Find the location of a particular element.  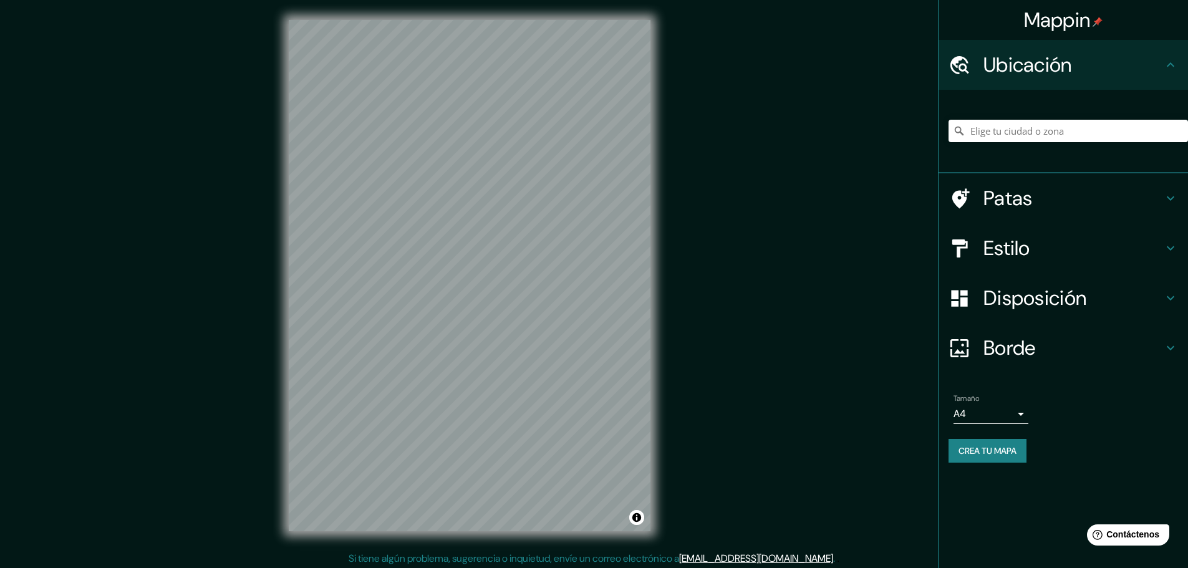

button: Activar o desactivar atribución is located at coordinates (637, 518).